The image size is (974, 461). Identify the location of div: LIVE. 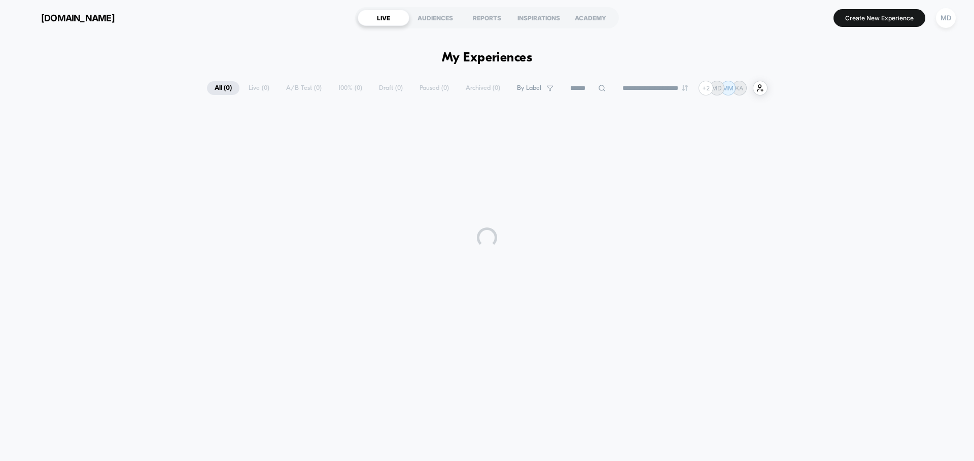
(383, 18).